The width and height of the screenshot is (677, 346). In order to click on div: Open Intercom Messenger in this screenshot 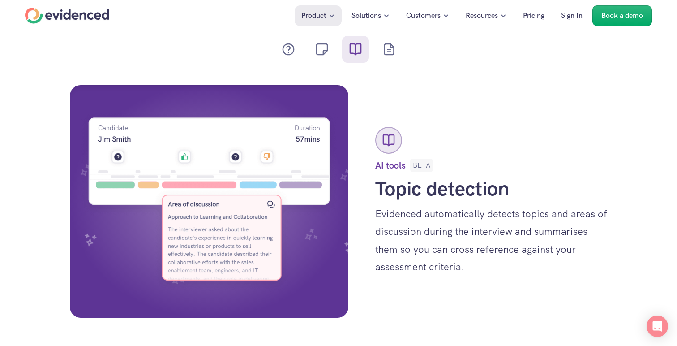, I will do `click(657, 326)`.